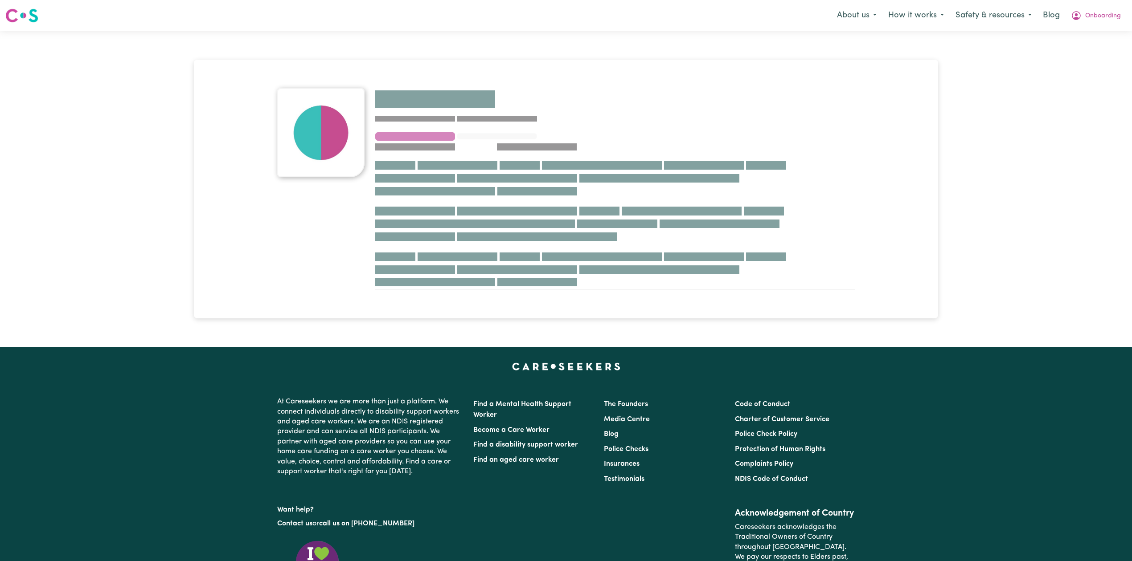 Image resolution: width=1132 pixels, height=561 pixels. I want to click on a: Find an aged care worker, so click(516, 460).